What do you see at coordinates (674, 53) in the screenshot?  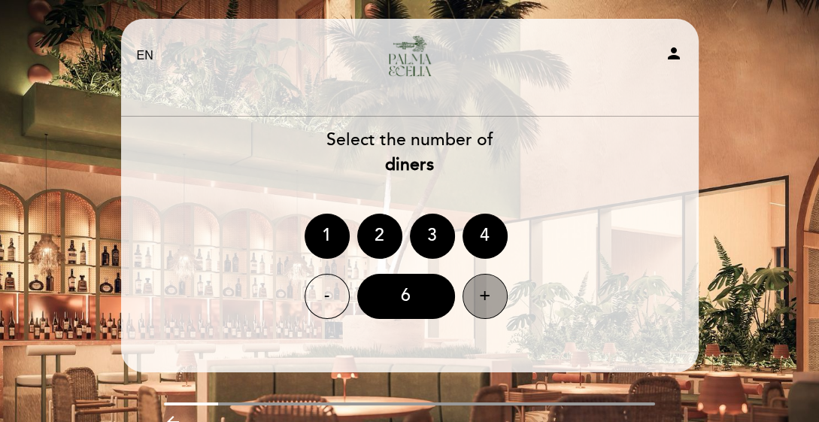 I see `i: person` at bounding box center [674, 53].